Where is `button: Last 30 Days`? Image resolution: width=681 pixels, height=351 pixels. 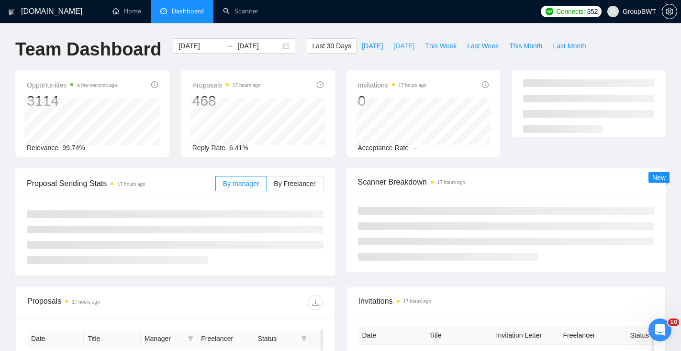 button: Last 30 Days is located at coordinates (331, 46).